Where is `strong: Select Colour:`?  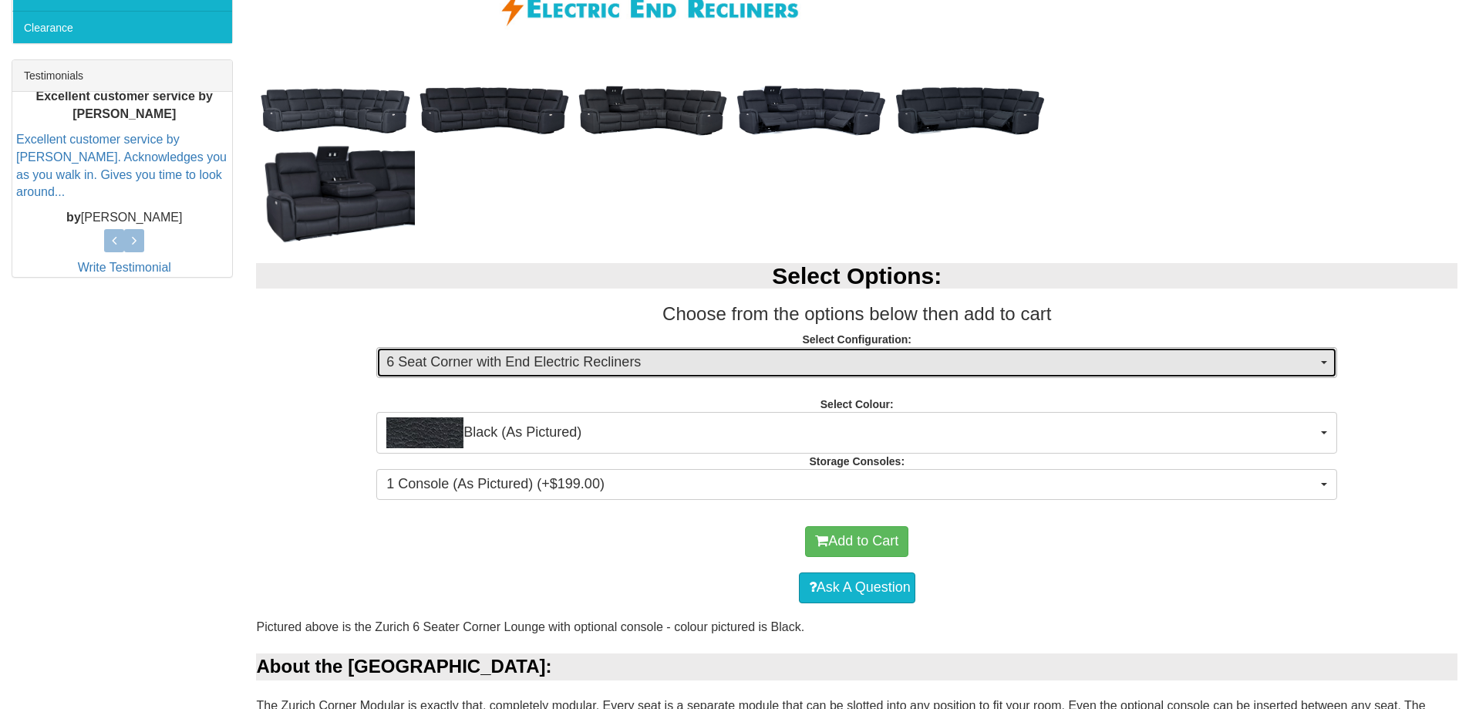
strong: Select Colour: is located at coordinates (857, 404).